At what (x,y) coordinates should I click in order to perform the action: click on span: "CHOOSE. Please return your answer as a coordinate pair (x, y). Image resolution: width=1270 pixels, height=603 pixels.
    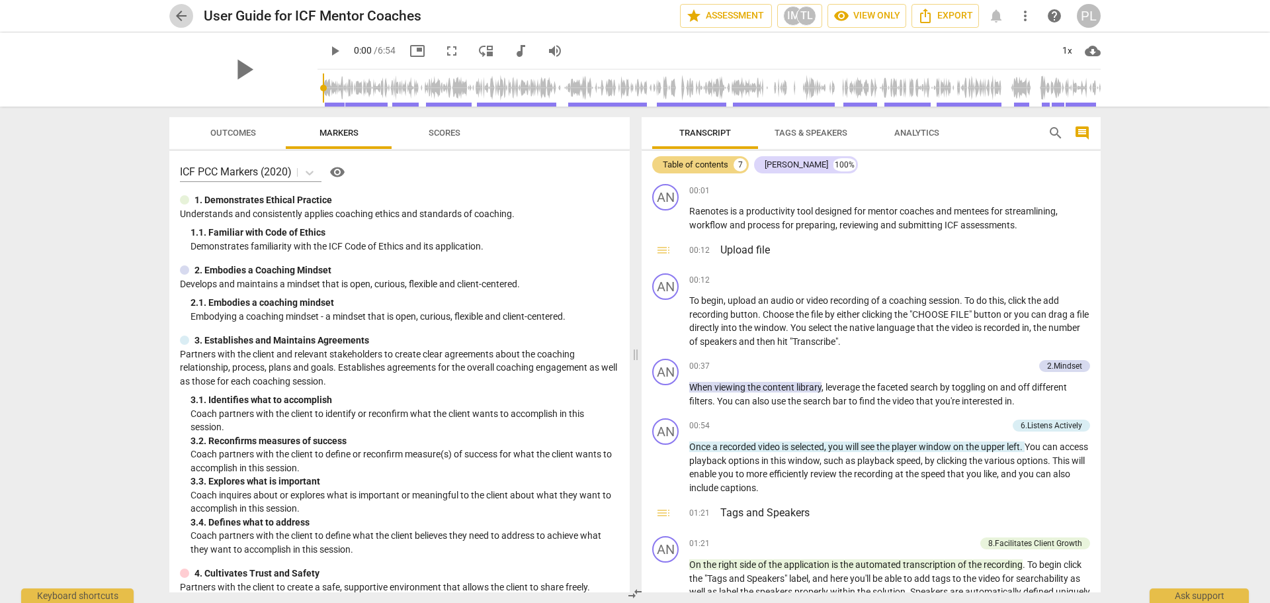
    Looking at the image, I should click on (930, 314).